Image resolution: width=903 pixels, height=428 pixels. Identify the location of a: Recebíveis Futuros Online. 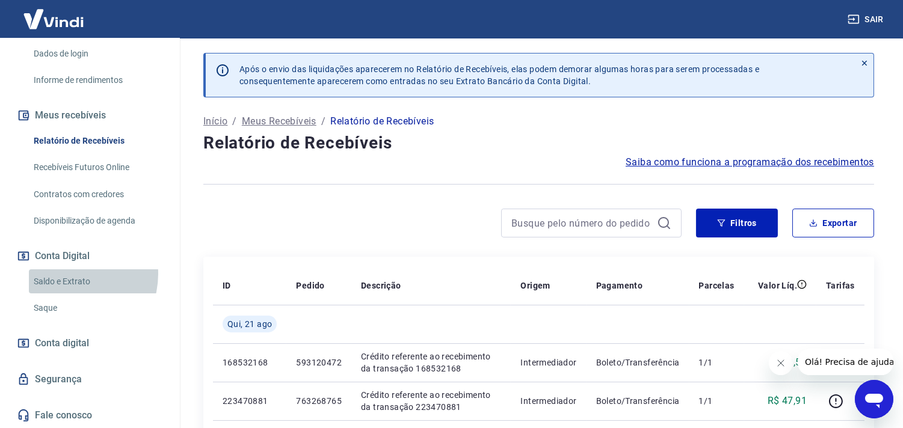
(97, 167).